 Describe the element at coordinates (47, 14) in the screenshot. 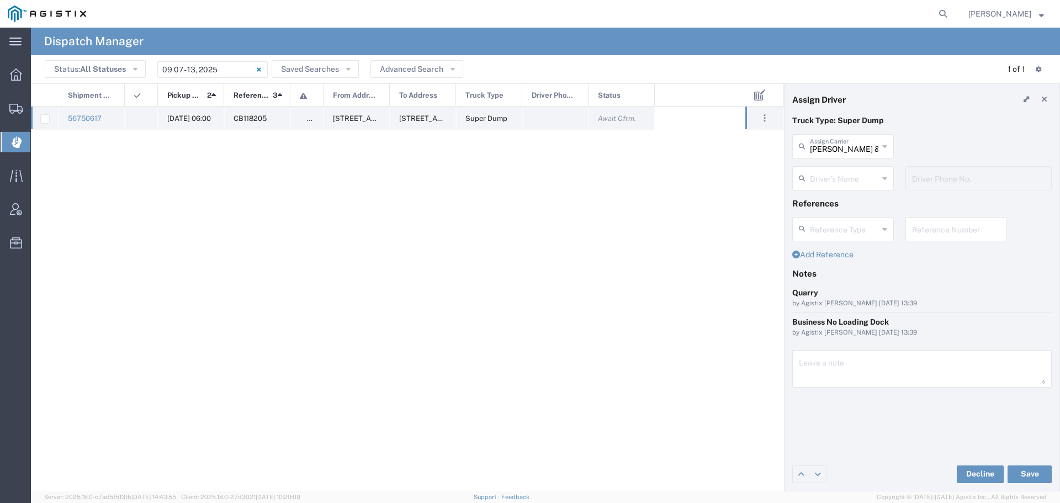

I see `img: logo` at that location.